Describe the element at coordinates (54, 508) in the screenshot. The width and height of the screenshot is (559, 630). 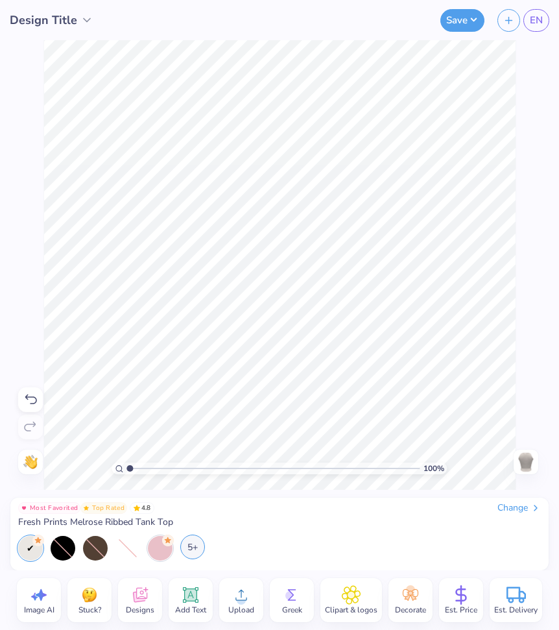
I see `span: Most Favorited` at that location.